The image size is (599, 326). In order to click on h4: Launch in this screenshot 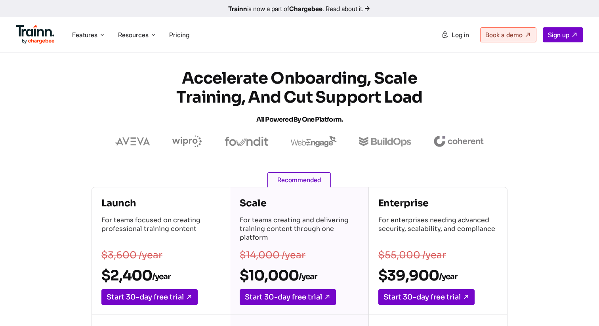, I will do `click(161, 203)`.